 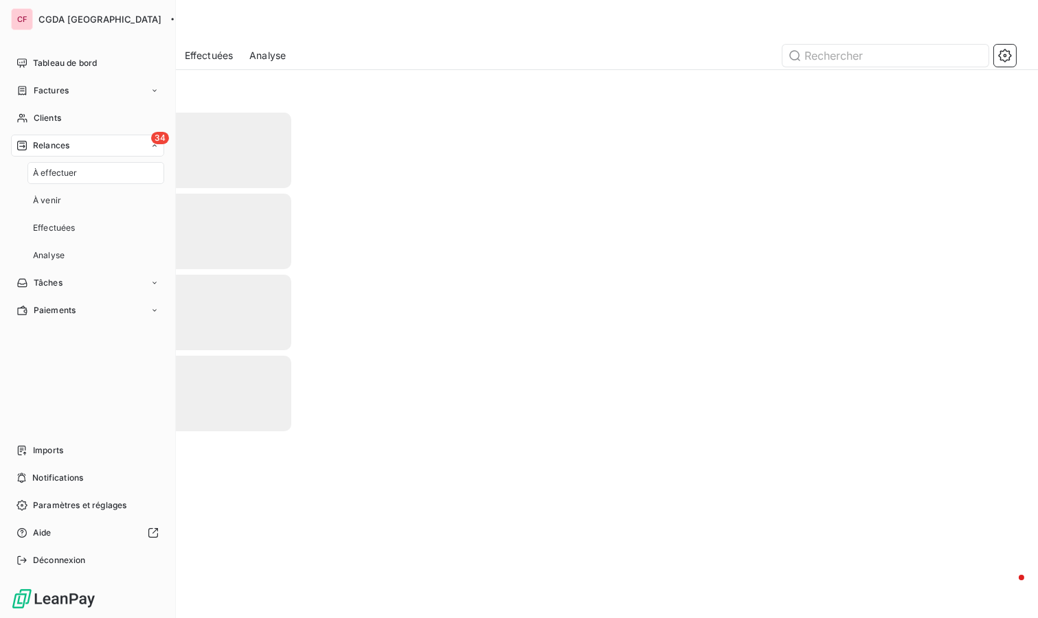 I want to click on a: Aide, so click(x=87, y=533).